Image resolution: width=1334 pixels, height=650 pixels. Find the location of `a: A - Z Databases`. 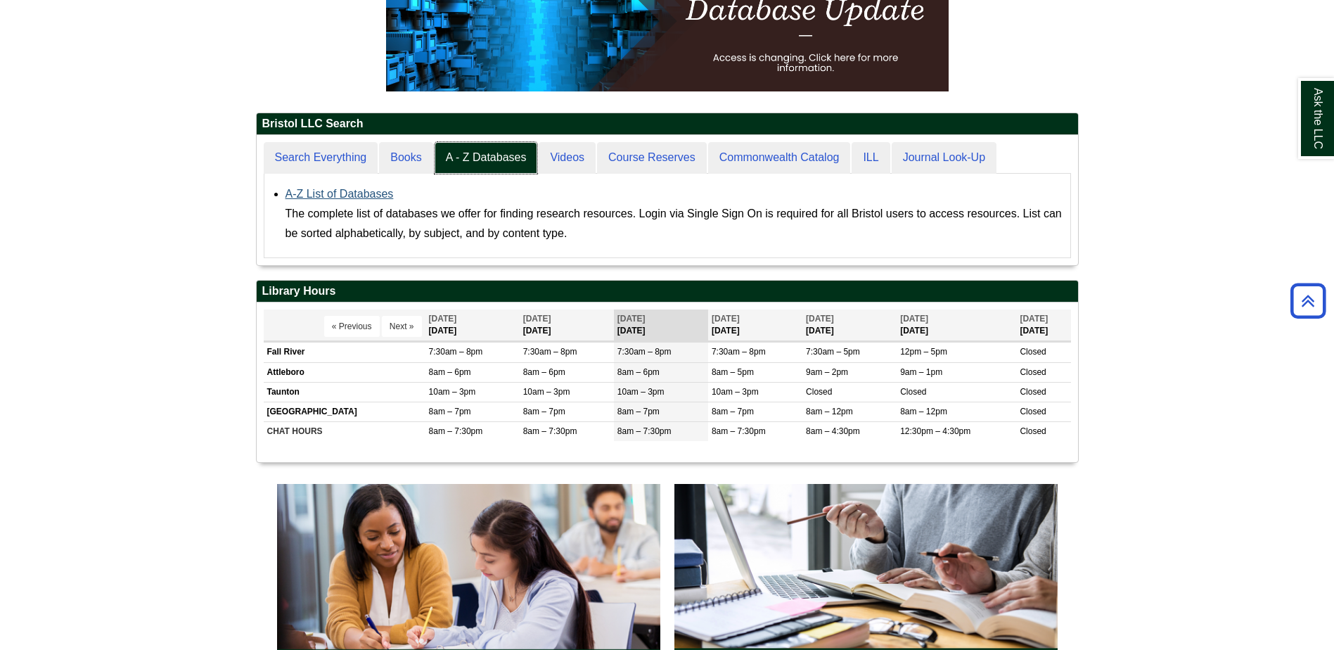

a: A - Z Databases is located at coordinates (486, 158).